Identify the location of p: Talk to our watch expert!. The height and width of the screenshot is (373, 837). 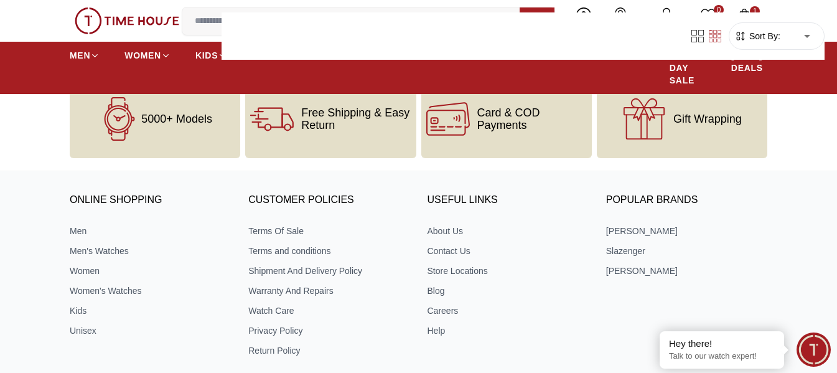
(722, 356).